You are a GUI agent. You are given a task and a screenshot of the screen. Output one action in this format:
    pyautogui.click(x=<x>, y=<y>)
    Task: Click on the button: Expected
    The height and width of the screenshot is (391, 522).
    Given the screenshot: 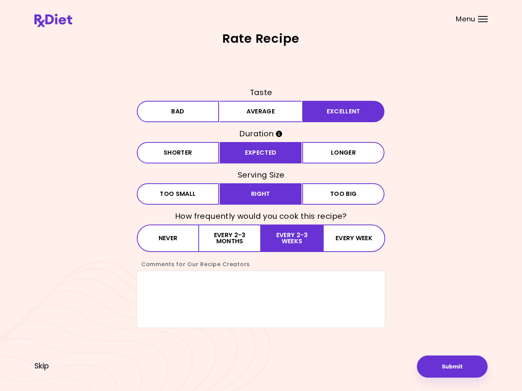 What is the action you would take?
    pyautogui.click(x=260, y=153)
    